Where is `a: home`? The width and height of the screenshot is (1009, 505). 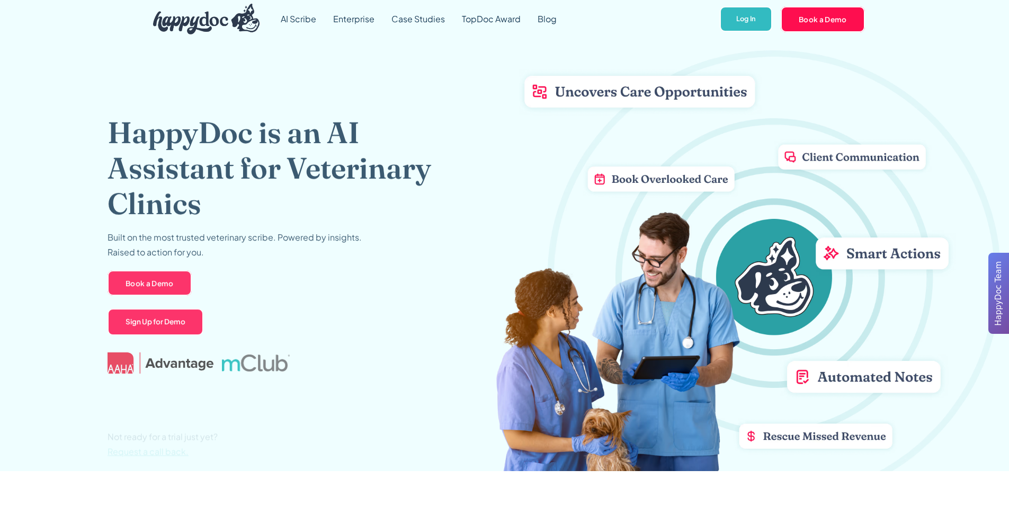
a: home is located at coordinates (202, 19).